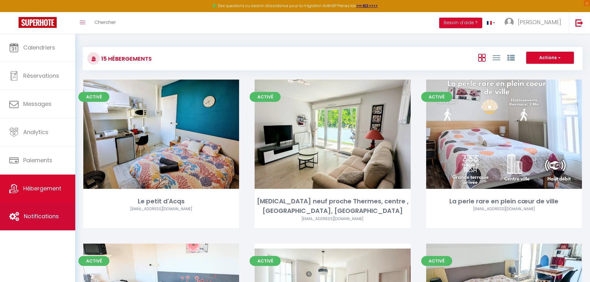 This screenshot has width=590, height=282. What do you see at coordinates (161, 201) in the screenshot?
I see `div: Le petit d'Acqs` at bounding box center [161, 201].